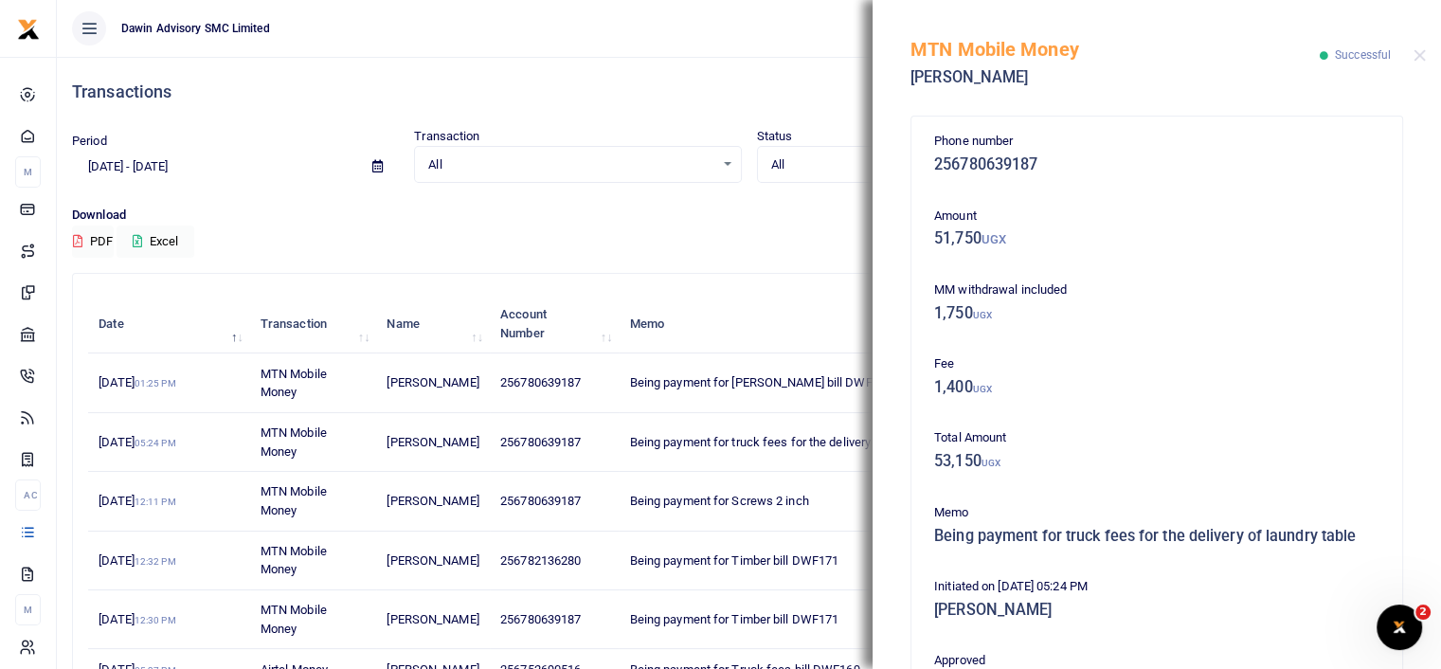  I want to click on h5: 1,400, so click(1157, 387).